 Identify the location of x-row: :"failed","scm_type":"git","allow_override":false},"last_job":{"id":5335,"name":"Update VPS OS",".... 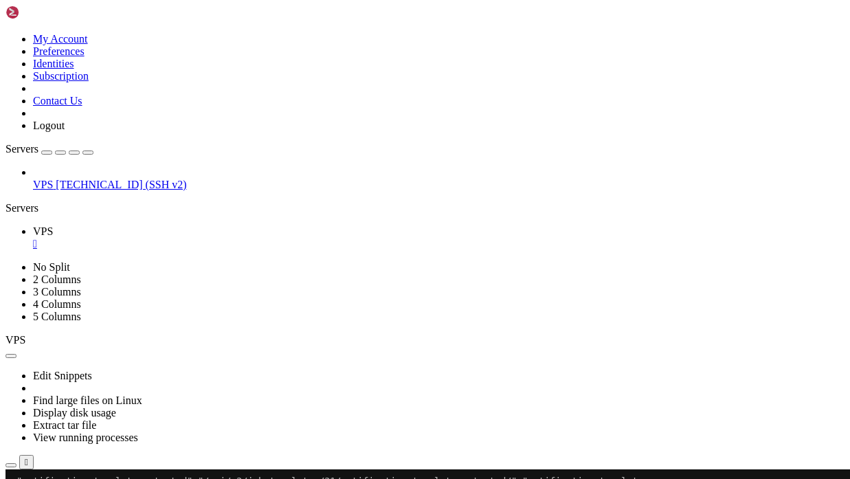
(338, 123).